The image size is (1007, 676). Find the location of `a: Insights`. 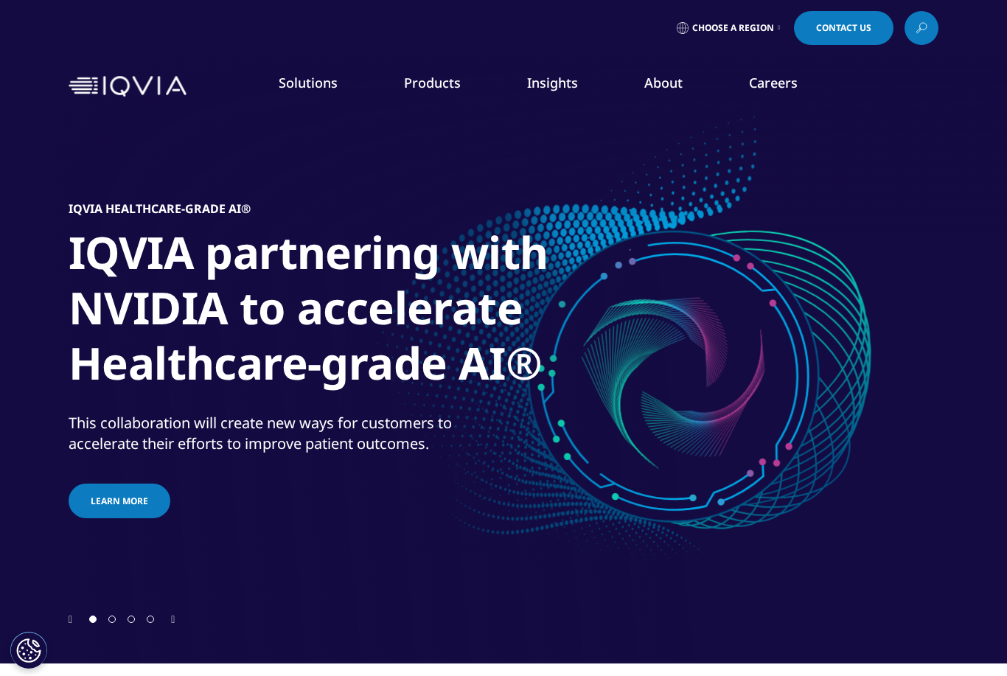

a: Insights is located at coordinates (552, 83).